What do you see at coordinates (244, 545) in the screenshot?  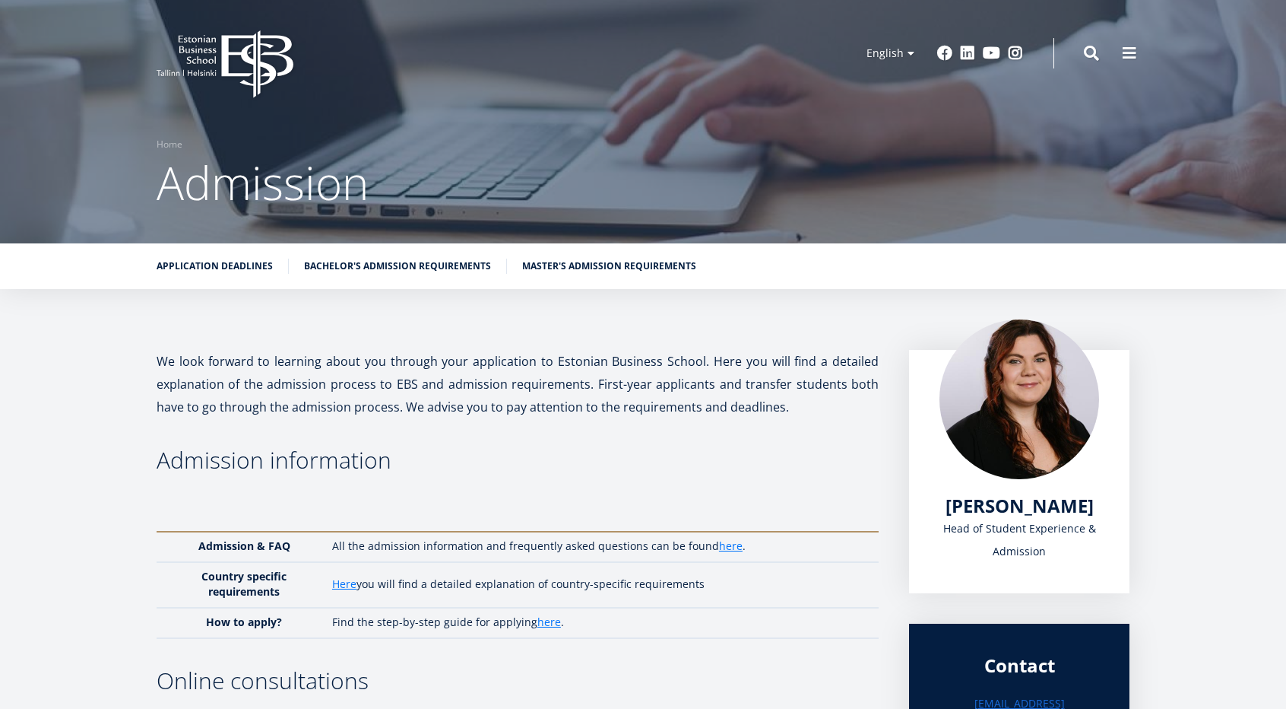 I see `strong: Admission & FAQ` at bounding box center [244, 545].